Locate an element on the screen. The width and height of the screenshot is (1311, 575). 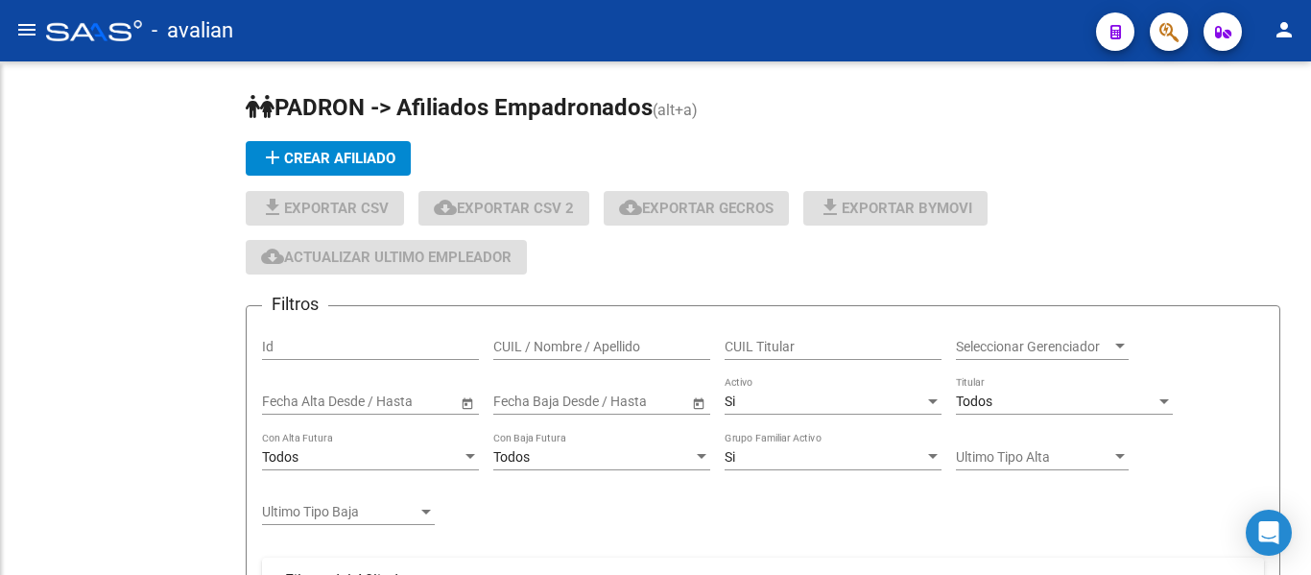
span: Ultimo Tipo Baja is located at coordinates (340, 511).